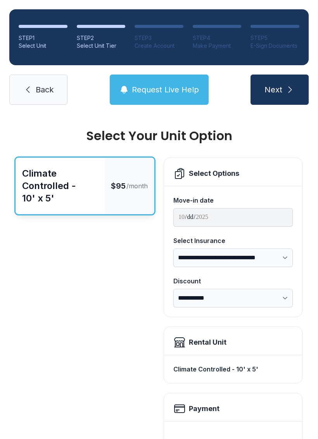 This screenshot has width=318, height=439. What do you see at coordinates (43, 38) in the screenshot?
I see `div: STEP 1` at bounding box center [43, 38].